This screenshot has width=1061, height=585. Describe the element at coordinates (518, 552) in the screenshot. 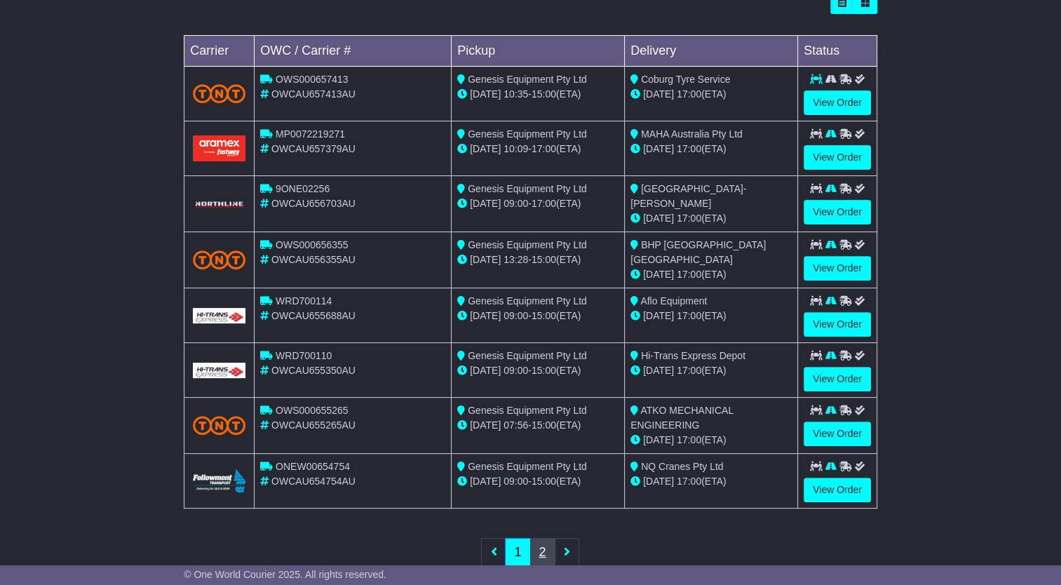

I see `a: 1` at that location.